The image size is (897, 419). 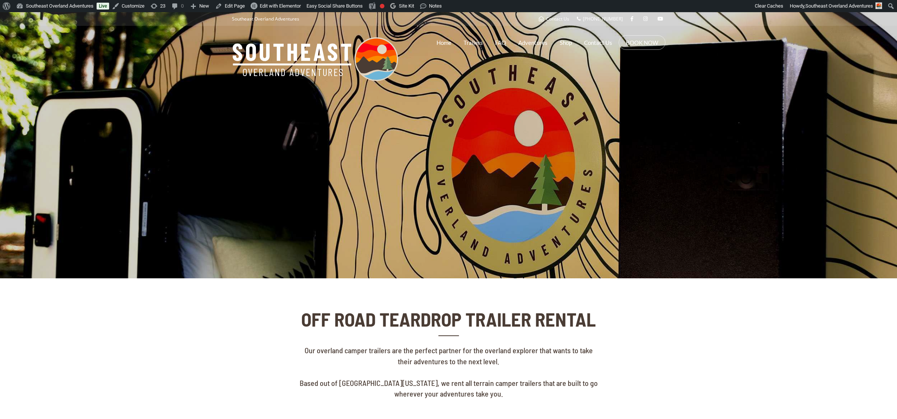 What do you see at coordinates (558, 19) in the screenshot?
I see `span: Contact Us` at bounding box center [558, 19].